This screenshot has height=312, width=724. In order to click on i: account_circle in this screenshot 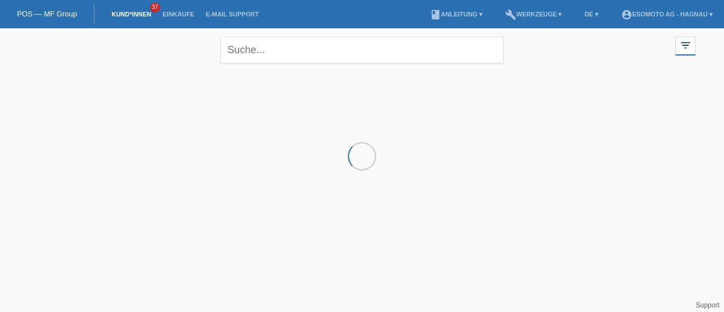, I will do `click(626, 15)`.